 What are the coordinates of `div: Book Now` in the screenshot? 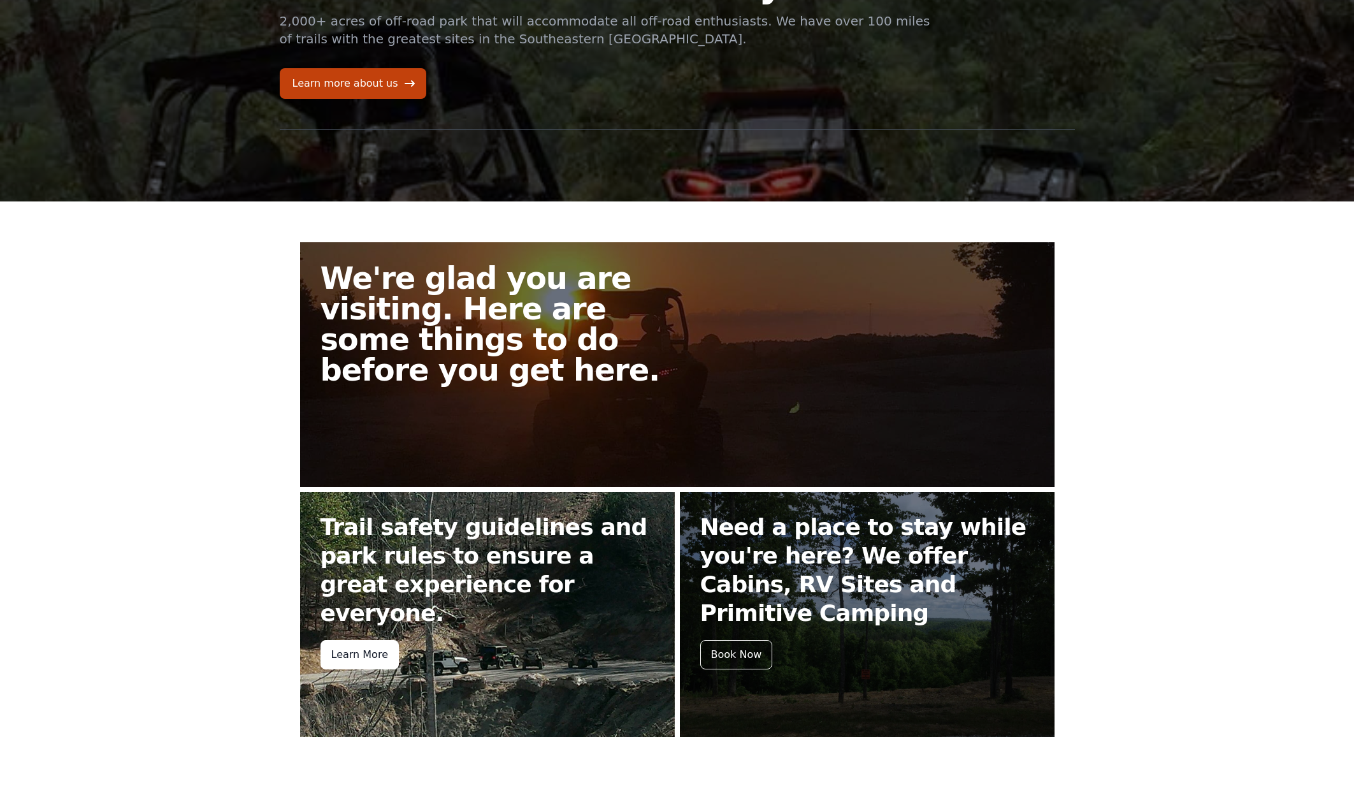 It's located at (737, 655).